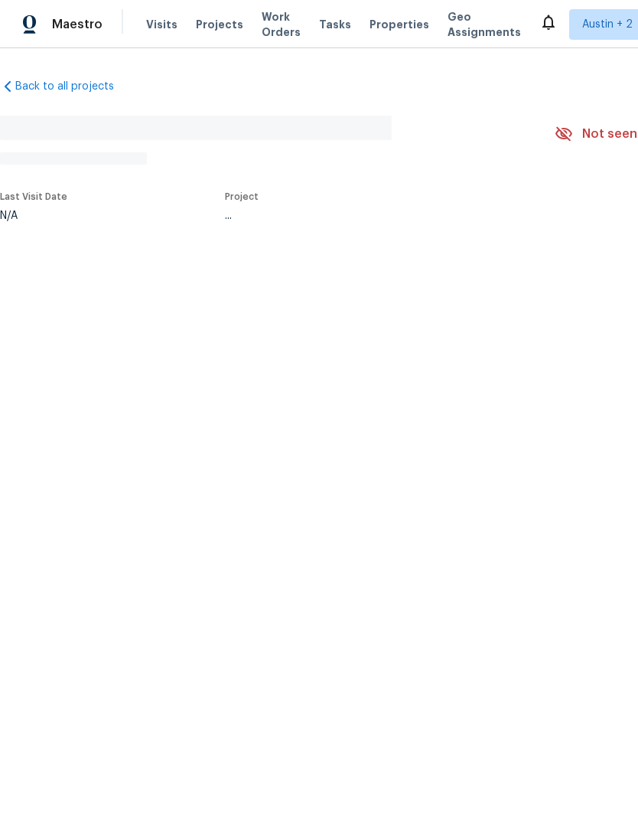  Describe the element at coordinates (242, 197) in the screenshot. I see `span: Project` at that location.